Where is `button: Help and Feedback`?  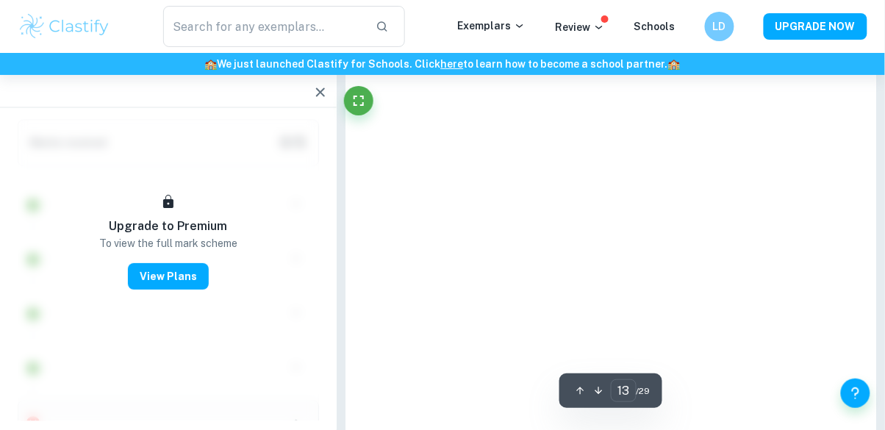 button: Help and Feedback is located at coordinates (856, 393).